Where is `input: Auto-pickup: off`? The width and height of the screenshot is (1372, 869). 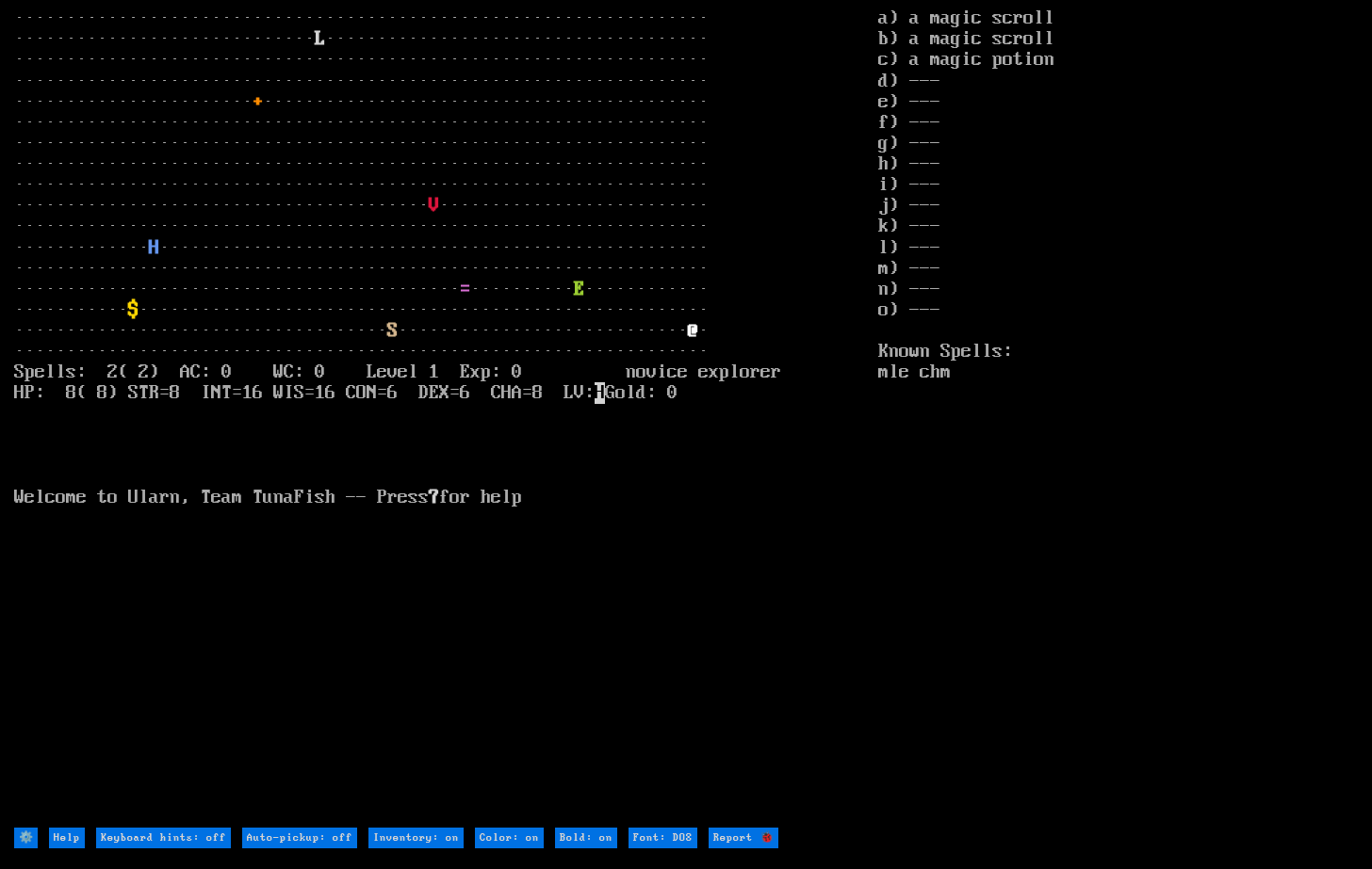
input: Auto-pickup: off is located at coordinates (299, 838).